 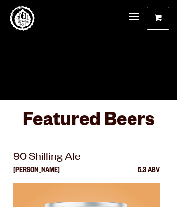 I want to click on h3: Featured Beers, so click(x=89, y=124).